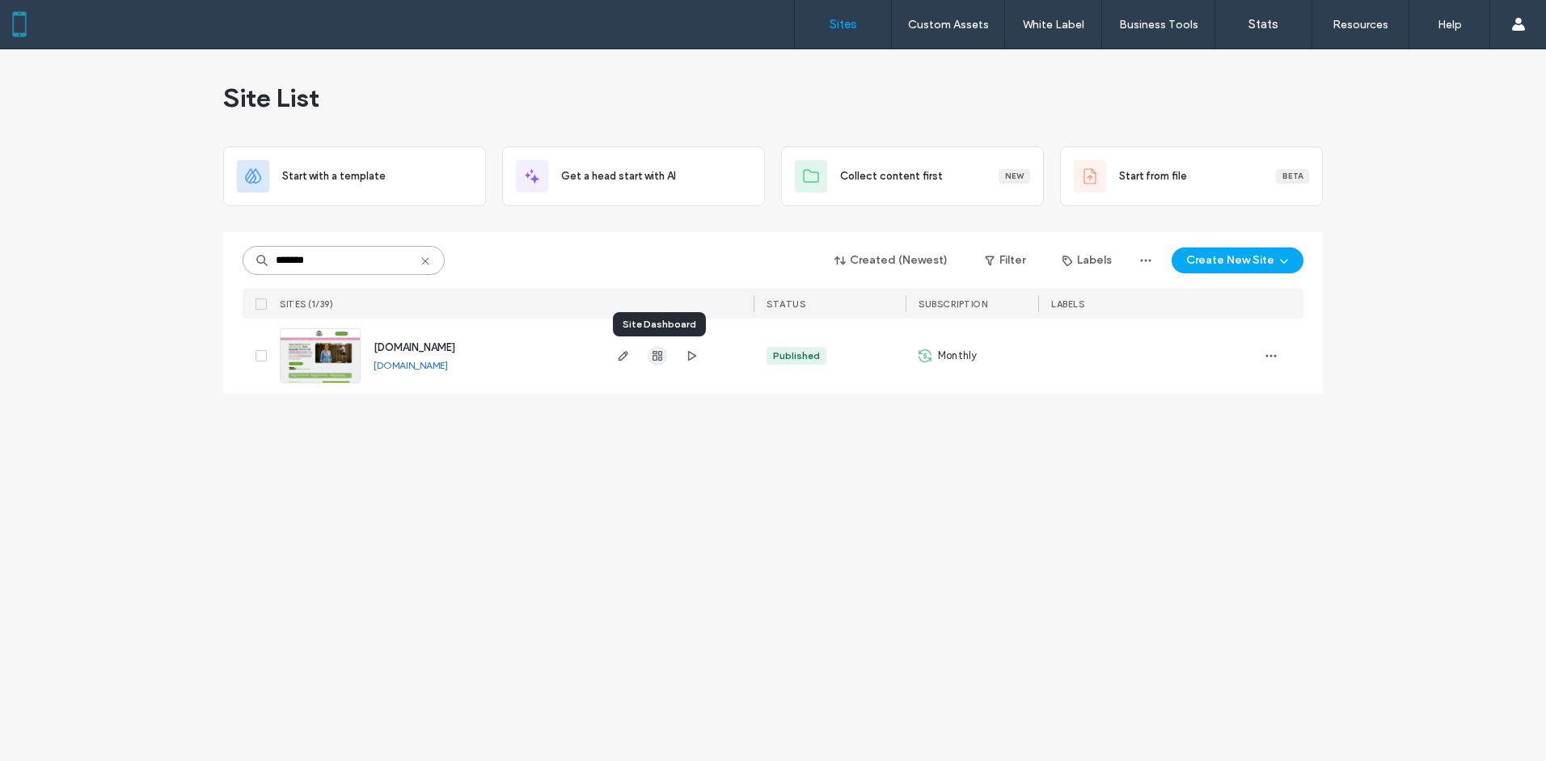 The width and height of the screenshot is (1546, 761). Describe the element at coordinates (1159, 24) in the screenshot. I see `label: Business Tools` at that location.